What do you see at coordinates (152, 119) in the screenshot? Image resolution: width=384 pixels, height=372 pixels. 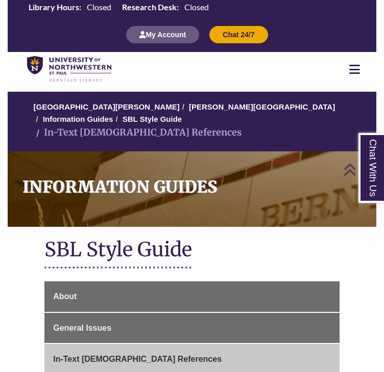 I see `a: SBL Style Guide` at bounding box center [152, 119].